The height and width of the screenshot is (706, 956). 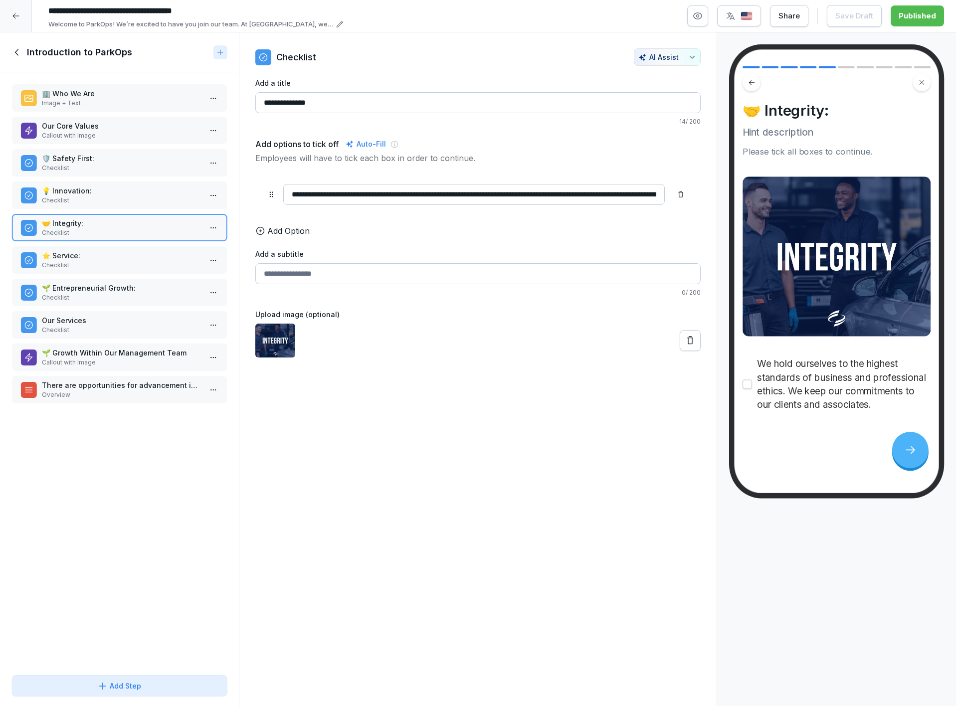 I want to click on p: Employees will have to tick each box in order to continue., so click(x=478, y=158).